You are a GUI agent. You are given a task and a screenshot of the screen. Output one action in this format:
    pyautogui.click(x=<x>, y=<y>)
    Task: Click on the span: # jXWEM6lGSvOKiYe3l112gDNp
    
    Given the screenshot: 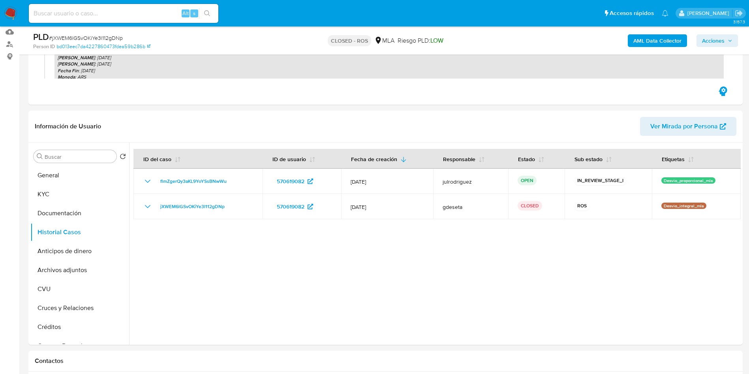 What is the action you would take?
    pyautogui.click(x=86, y=38)
    